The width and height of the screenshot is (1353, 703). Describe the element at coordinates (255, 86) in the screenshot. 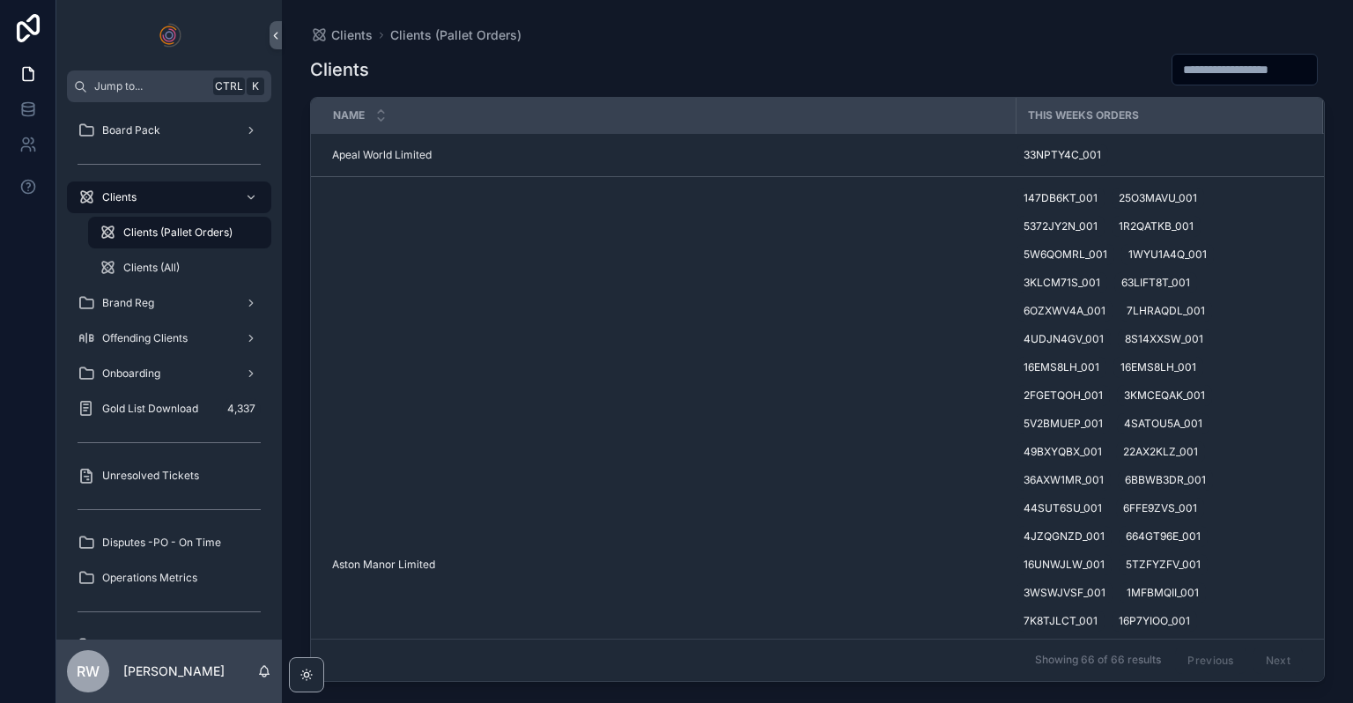

I see `span: K` at that location.